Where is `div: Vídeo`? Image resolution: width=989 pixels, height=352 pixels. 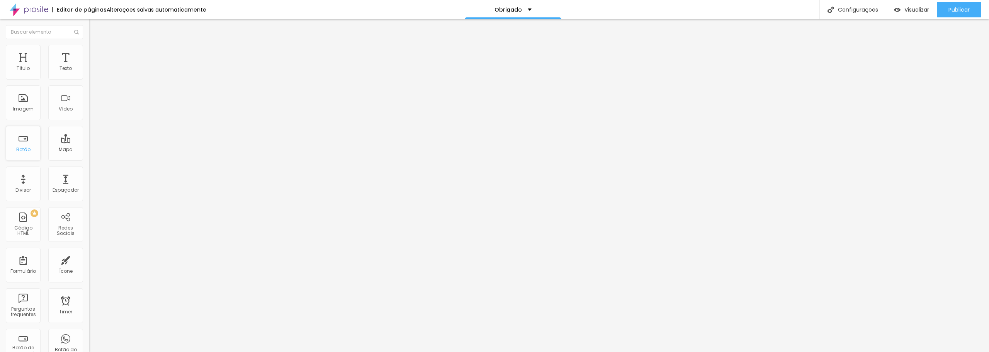
div: Vídeo is located at coordinates (66, 109).